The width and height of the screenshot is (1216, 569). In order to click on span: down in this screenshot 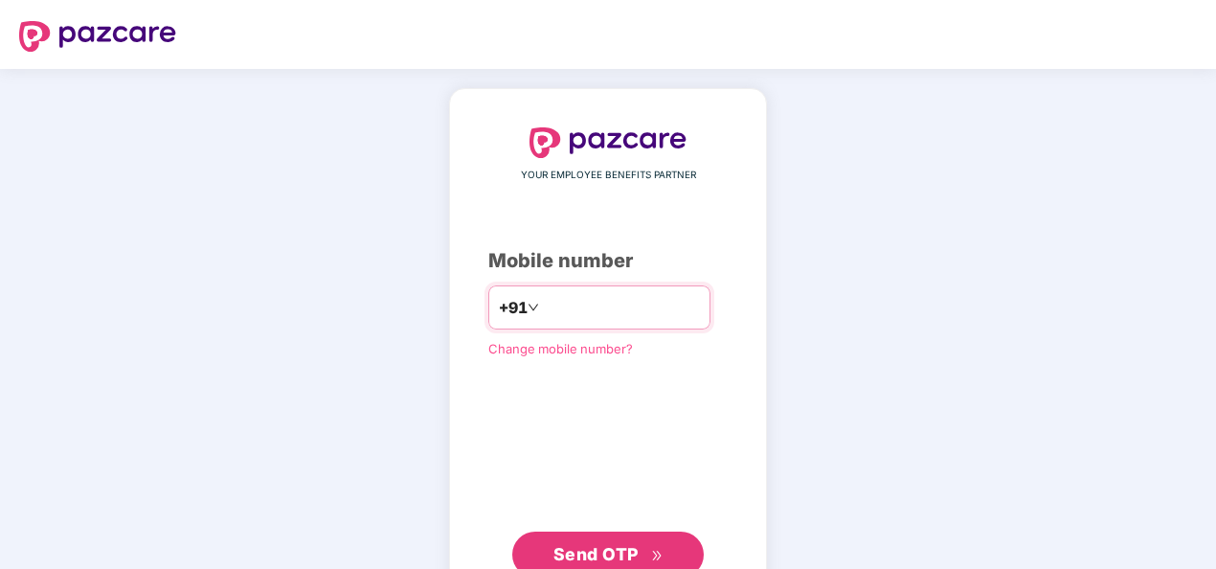, I will do `click(534, 307)`.